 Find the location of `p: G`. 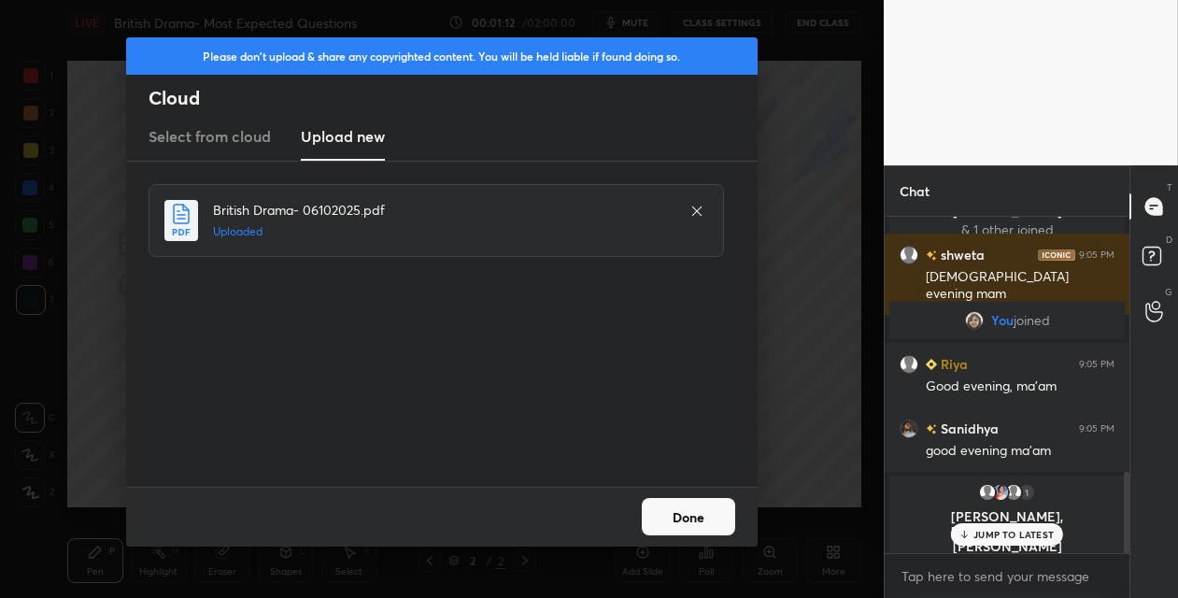

p: G is located at coordinates (1169, 292).